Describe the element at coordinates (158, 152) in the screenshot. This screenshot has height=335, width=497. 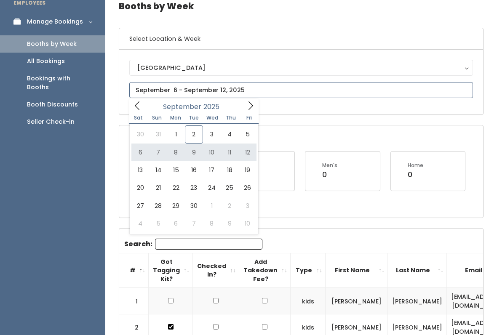
I see `span: September 7, 2025` at that location.